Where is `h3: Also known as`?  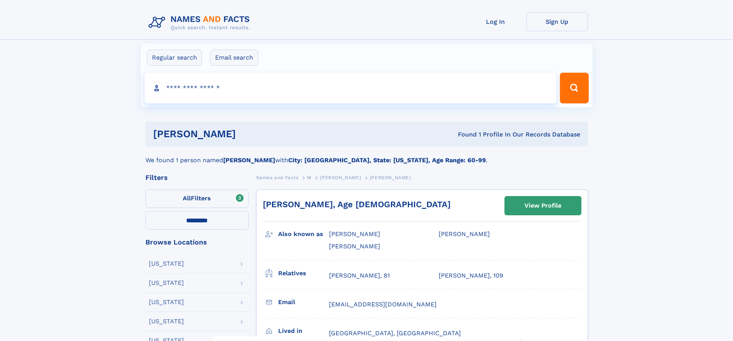
h3: Also known as is located at coordinates (303, 234).